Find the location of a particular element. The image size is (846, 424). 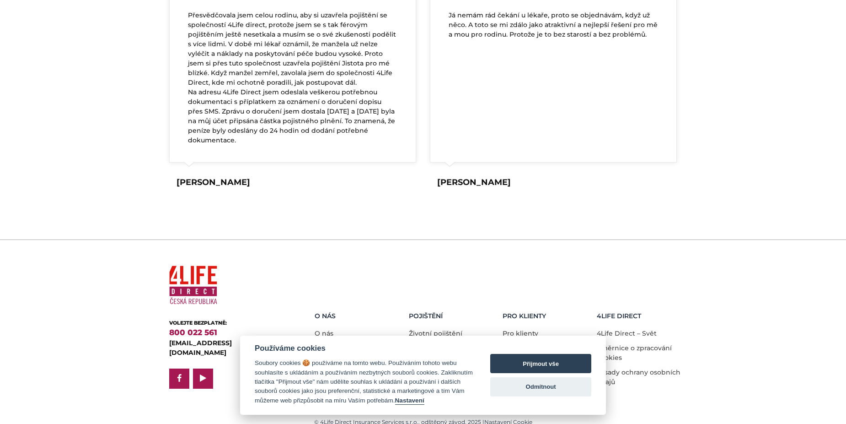

div: Soubory cookies 🍪 používáme na tomto webu. Používáním tohoto webu souhlasíte s ukládáním a použív... is located at coordinates (364, 382).